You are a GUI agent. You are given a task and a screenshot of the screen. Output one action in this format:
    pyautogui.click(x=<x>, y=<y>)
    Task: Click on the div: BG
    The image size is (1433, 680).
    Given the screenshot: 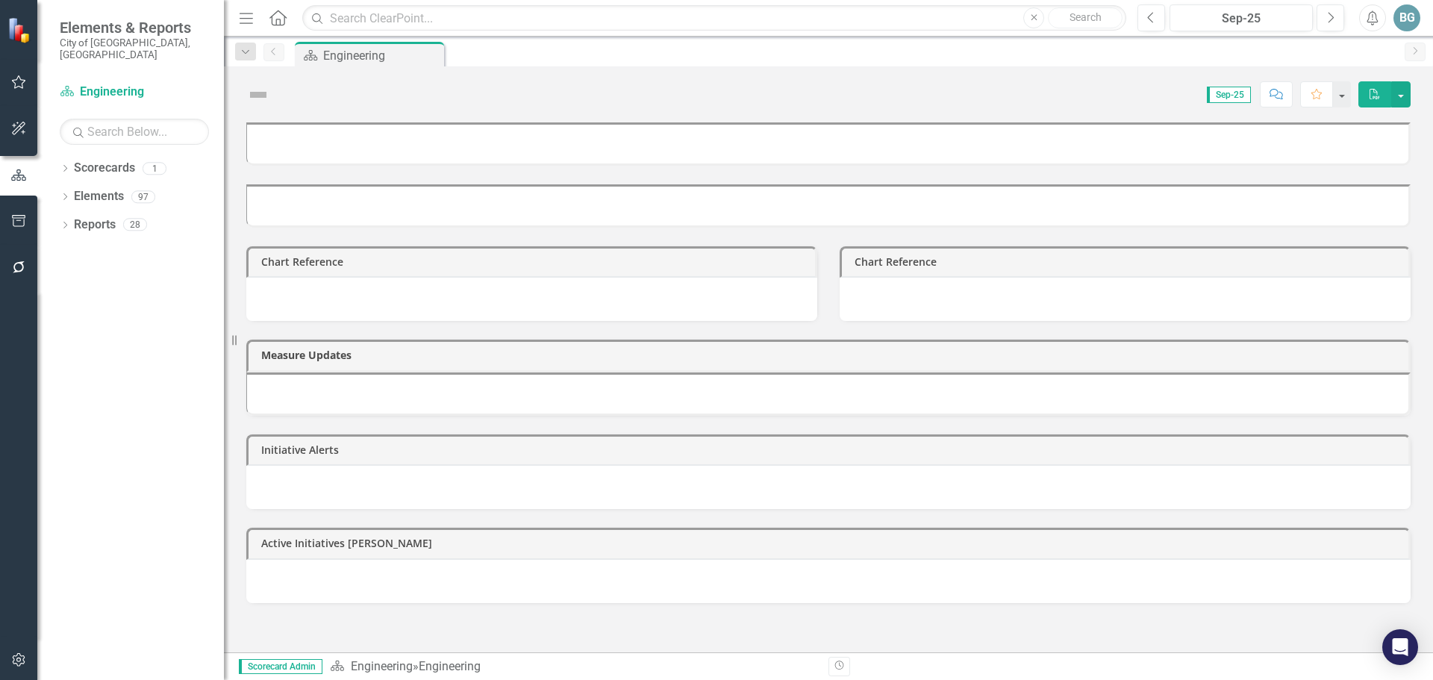 What is the action you would take?
    pyautogui.click(x=1407, y=18)
    